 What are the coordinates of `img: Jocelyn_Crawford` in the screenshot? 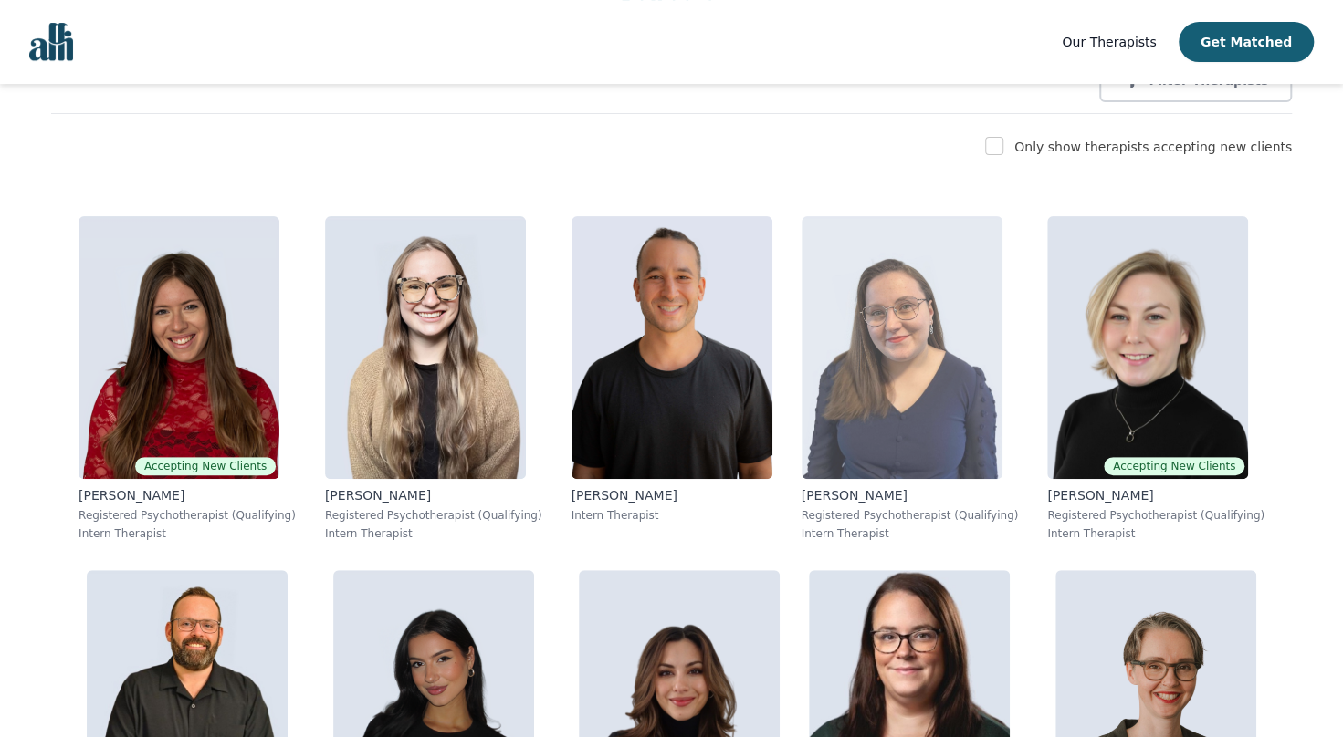 It's located at (1147, 348).